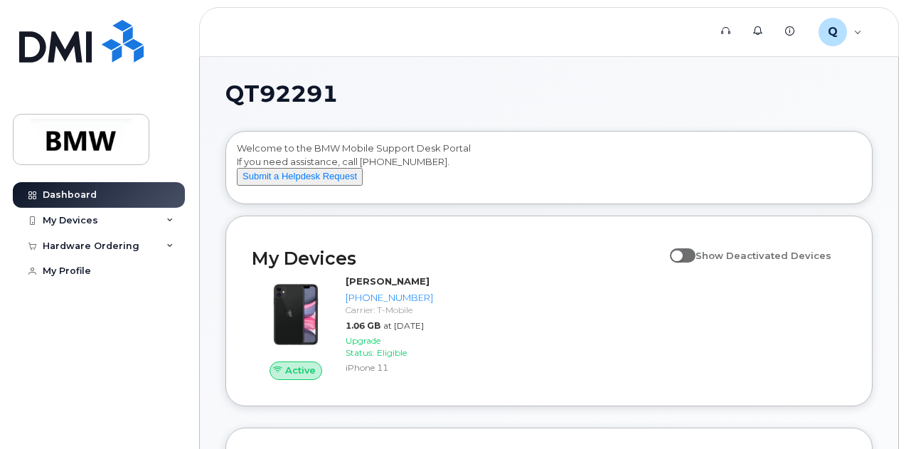 The height and width of the screenshot is (449, 906). Describe the element at coordinates (676, 248) in the screenshot. I see `input: Show Deactivated Devices` at that location.